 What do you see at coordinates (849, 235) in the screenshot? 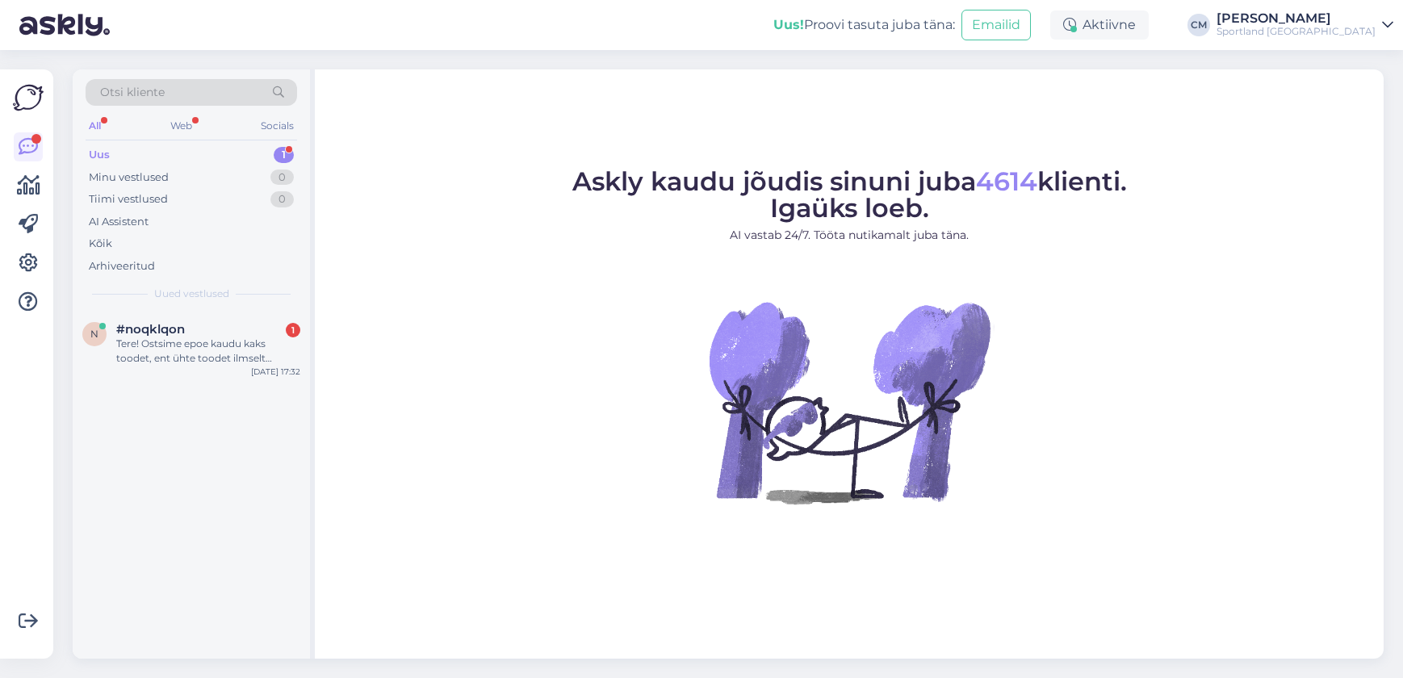
I see `p: AI vastab 24/7. Tööta nutikamalt juba täna.` at bounding box center [849, 235].